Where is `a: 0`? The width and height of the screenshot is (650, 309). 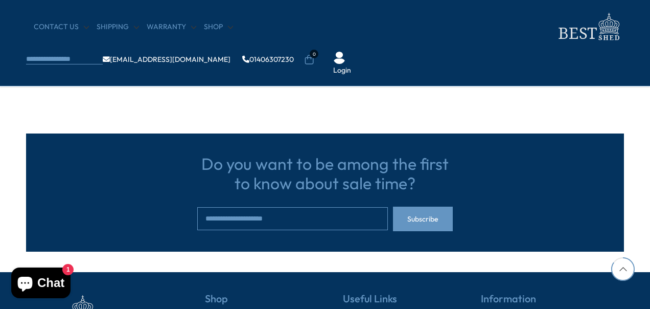
a: 0 is located at coordinates (309, 60).